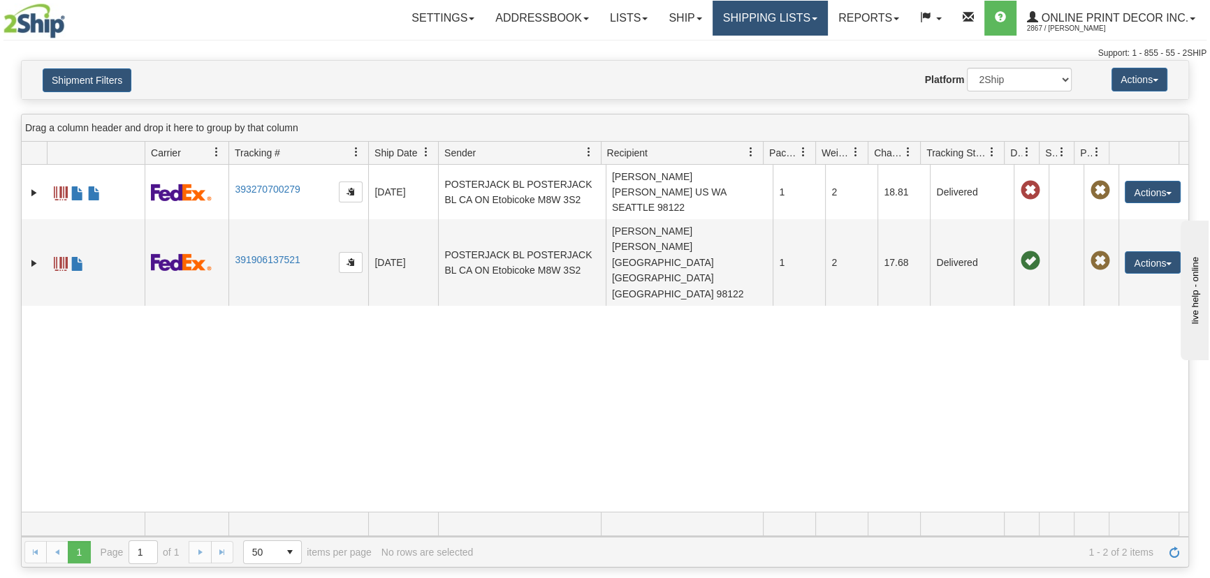 The width and height of the screenshot is (1210, 578). What do you see at coordinates (992, 152) in the screenshot?
I see `a: Tracking Status filter column settings` at bounding box center [992, 152].